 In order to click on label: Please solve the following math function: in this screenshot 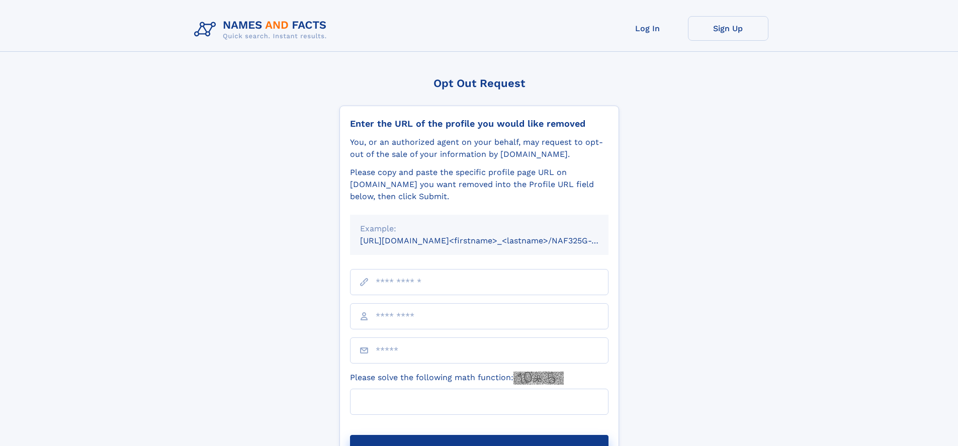, I will do `click(456, 378)`.